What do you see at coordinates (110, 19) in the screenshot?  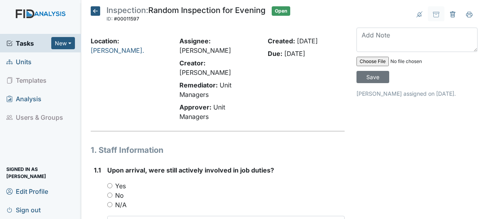 I see `span: ID:` at bounding box center [110, 19].